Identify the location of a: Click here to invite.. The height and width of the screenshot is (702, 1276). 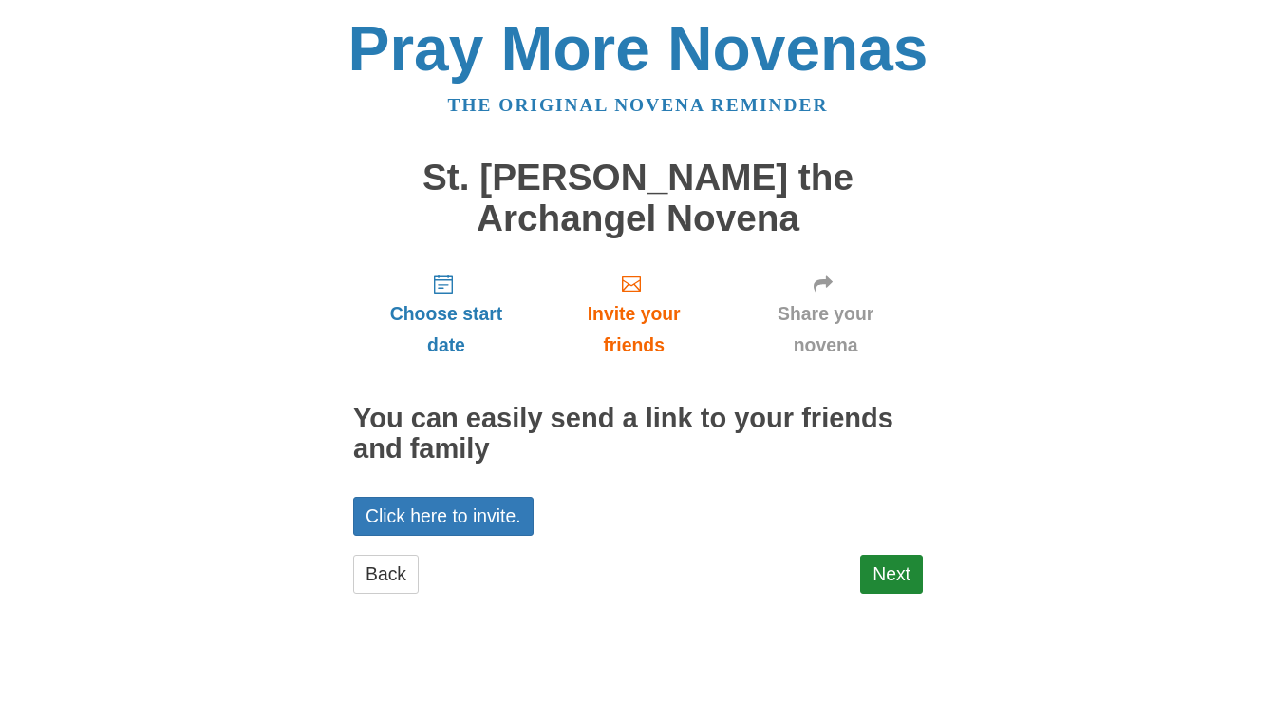
(443, 516).